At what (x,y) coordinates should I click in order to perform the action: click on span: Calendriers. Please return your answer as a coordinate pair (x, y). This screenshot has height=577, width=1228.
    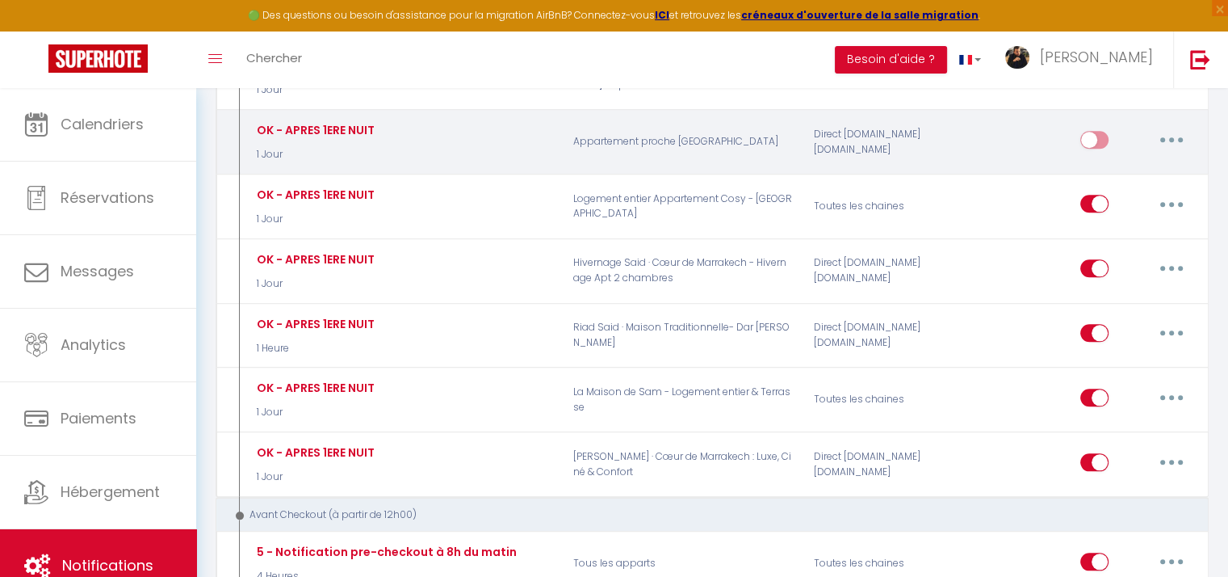
    Looking at the image, I should click on (102, 124).